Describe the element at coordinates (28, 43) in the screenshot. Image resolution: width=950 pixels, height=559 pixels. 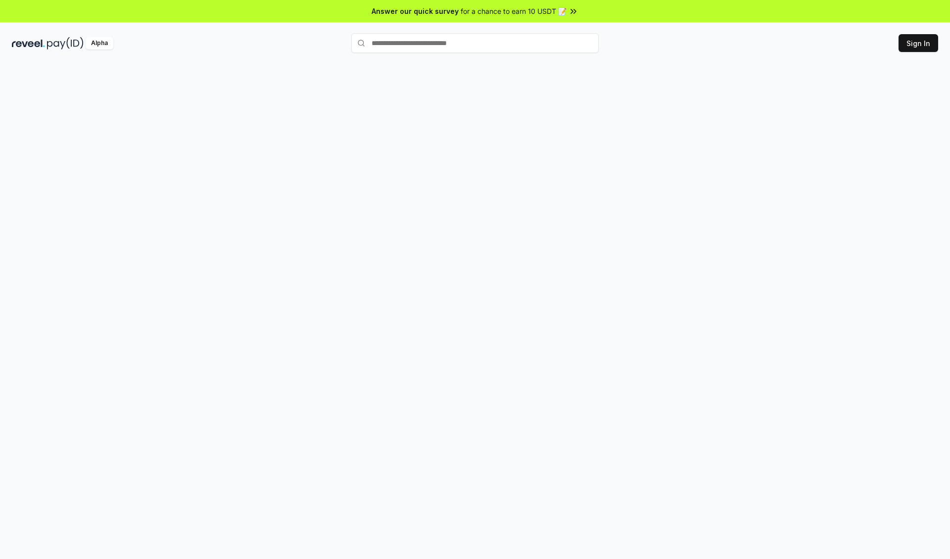
I see `img: reveel_dark` at that location.